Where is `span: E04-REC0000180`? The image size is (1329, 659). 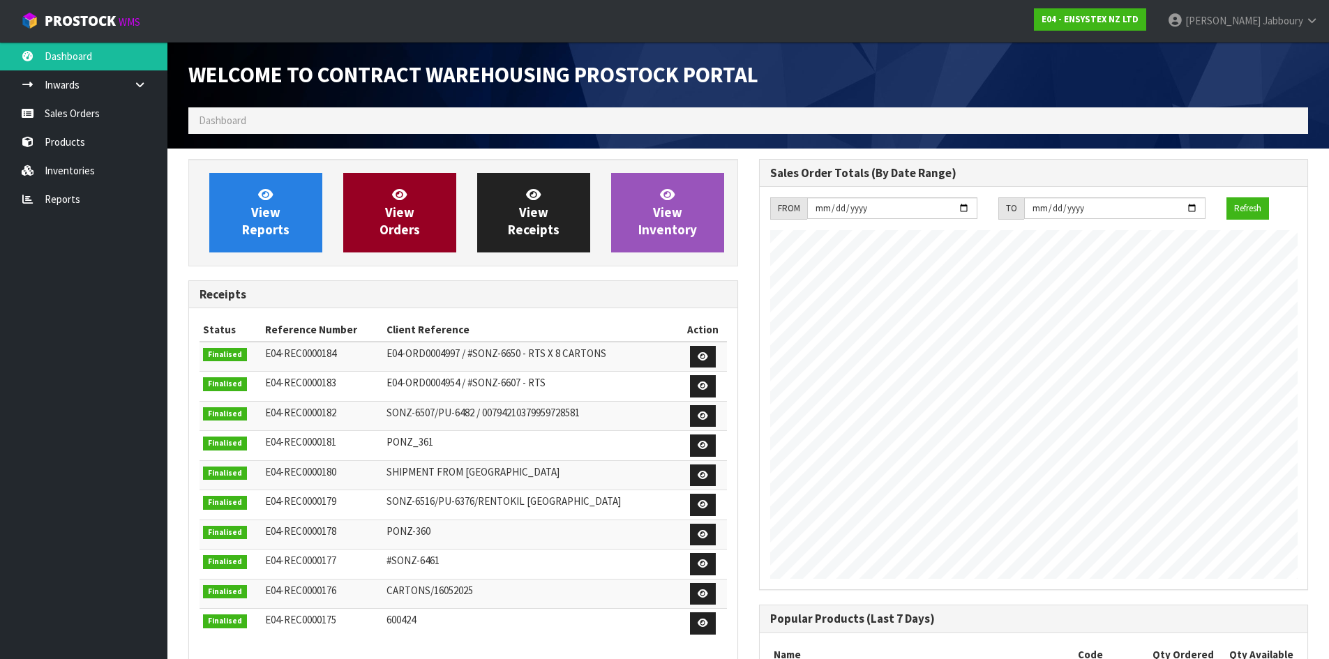 span: E04-REC0000180 is located at coordinates (301, 472).